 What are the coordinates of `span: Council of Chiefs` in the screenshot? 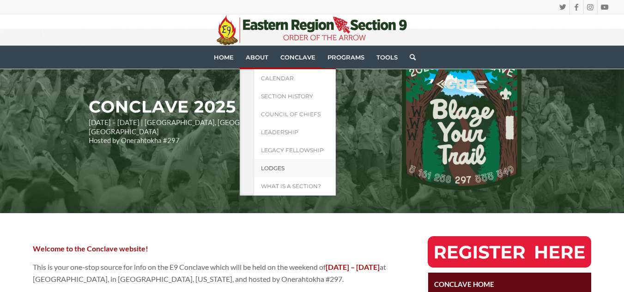 It's located at (290, 114).